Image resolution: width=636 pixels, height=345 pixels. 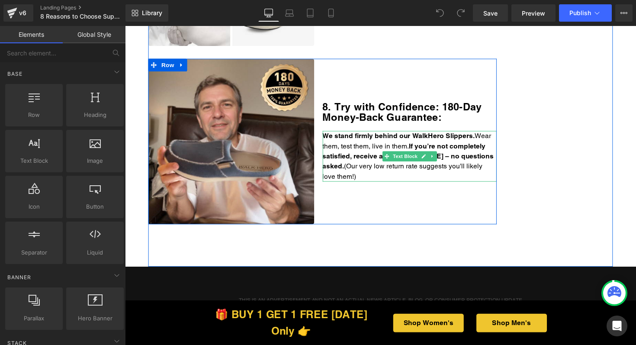 I want to click on button: Undo, so click(x=440, y=13).